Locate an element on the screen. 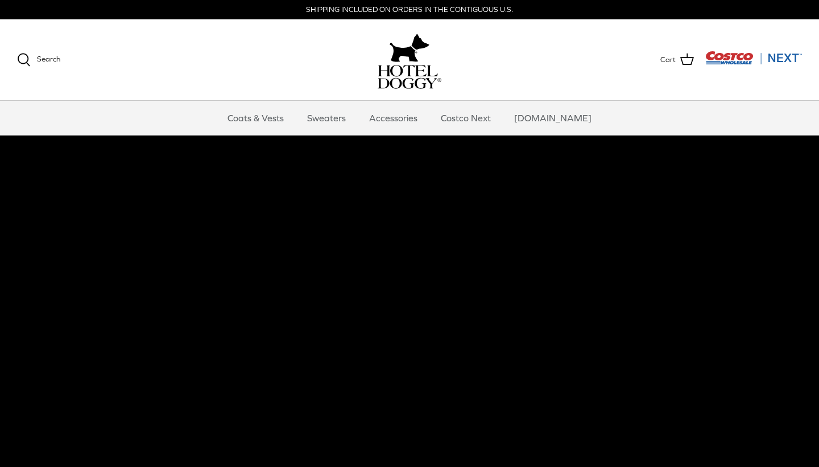 The width and height of the screenshot is (819, 467). a: Visit Costco Next is located at coordinates (754, 62).